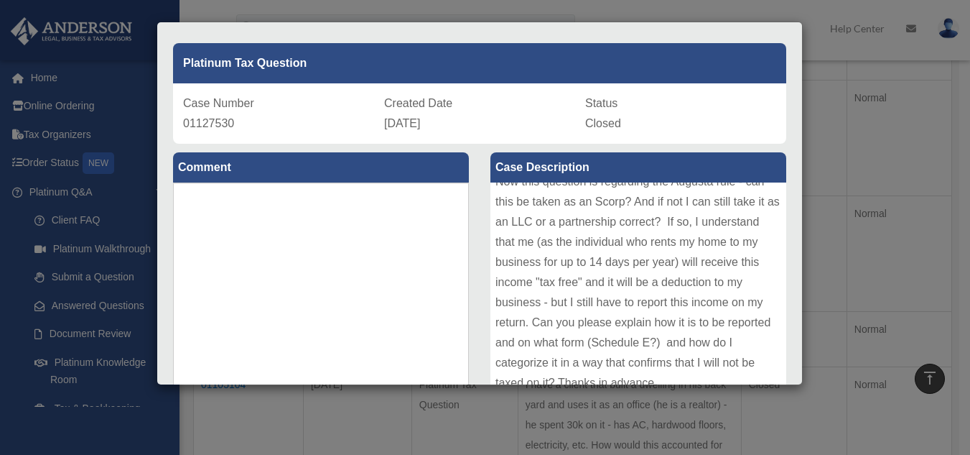 The image size is (970, 455). I want to click on div: On my previous question regarding Scorp taxes being split I want to confirm that I would like to ..., so click(638, 290).